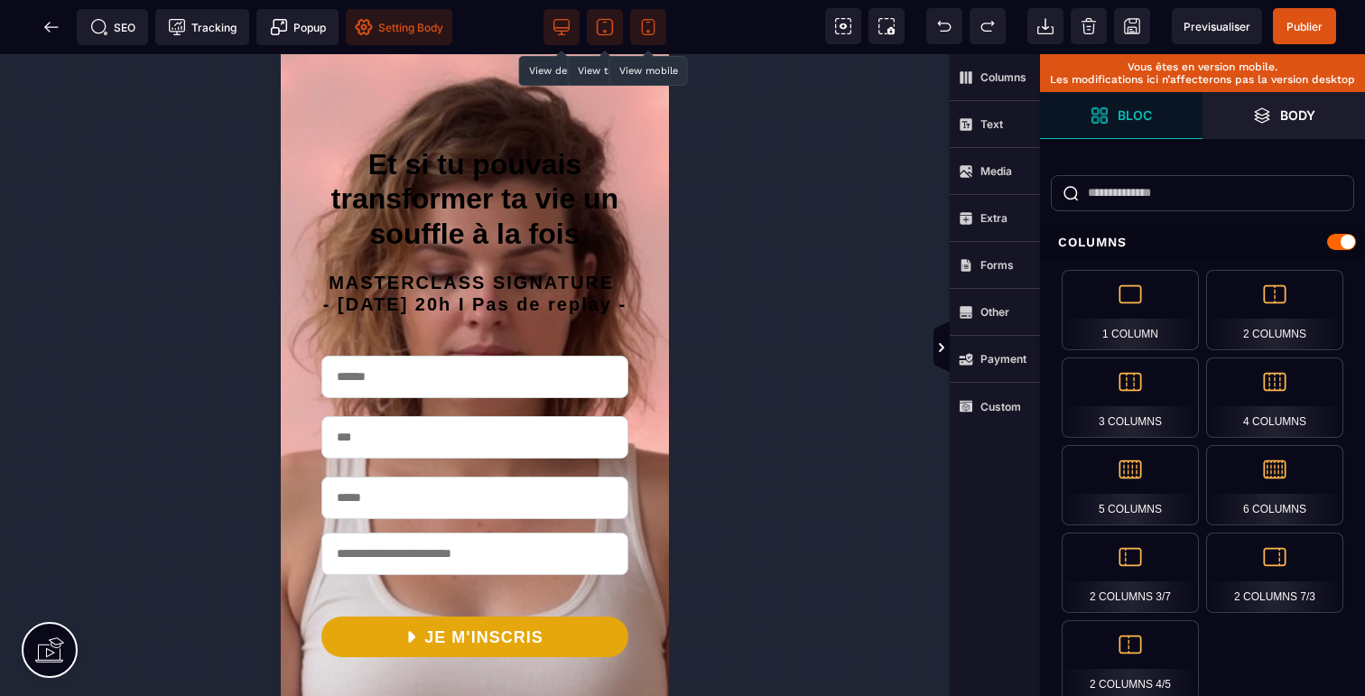 The width and height of the screenshot is (1365, 696). I want to click on strong: Payment, so click(1003, 358).